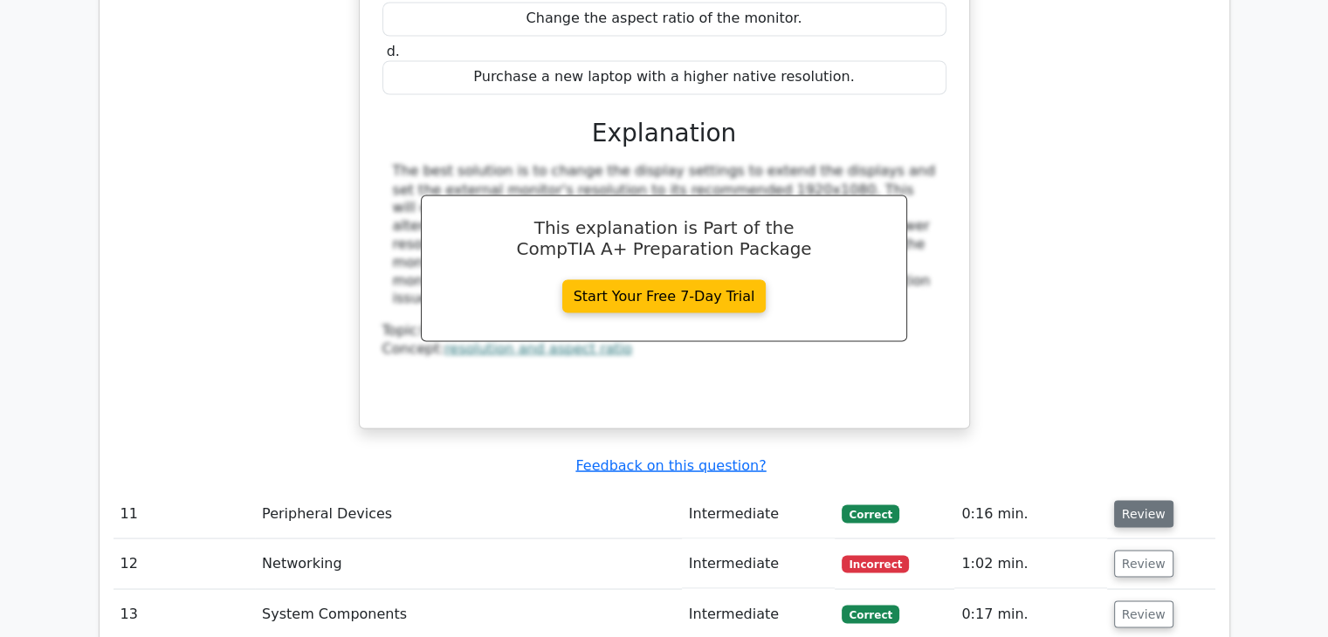 This screenshot has height=637, width=1328. What do you see at coordinates (664, 235) in the screenshot?
I see `div: The best solution is to change the display settings to extend the displays and set the external m...` at bounding box center [664, 235].